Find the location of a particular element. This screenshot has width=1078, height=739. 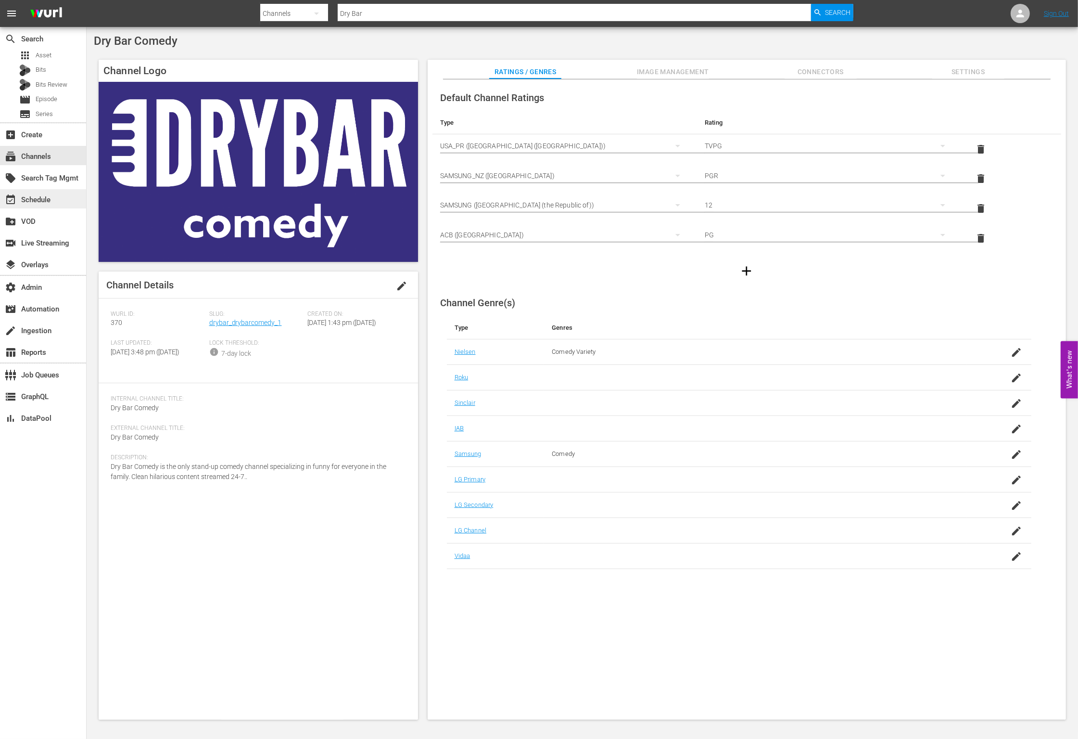

a: Vidaa is located at coordinates (462, 555).